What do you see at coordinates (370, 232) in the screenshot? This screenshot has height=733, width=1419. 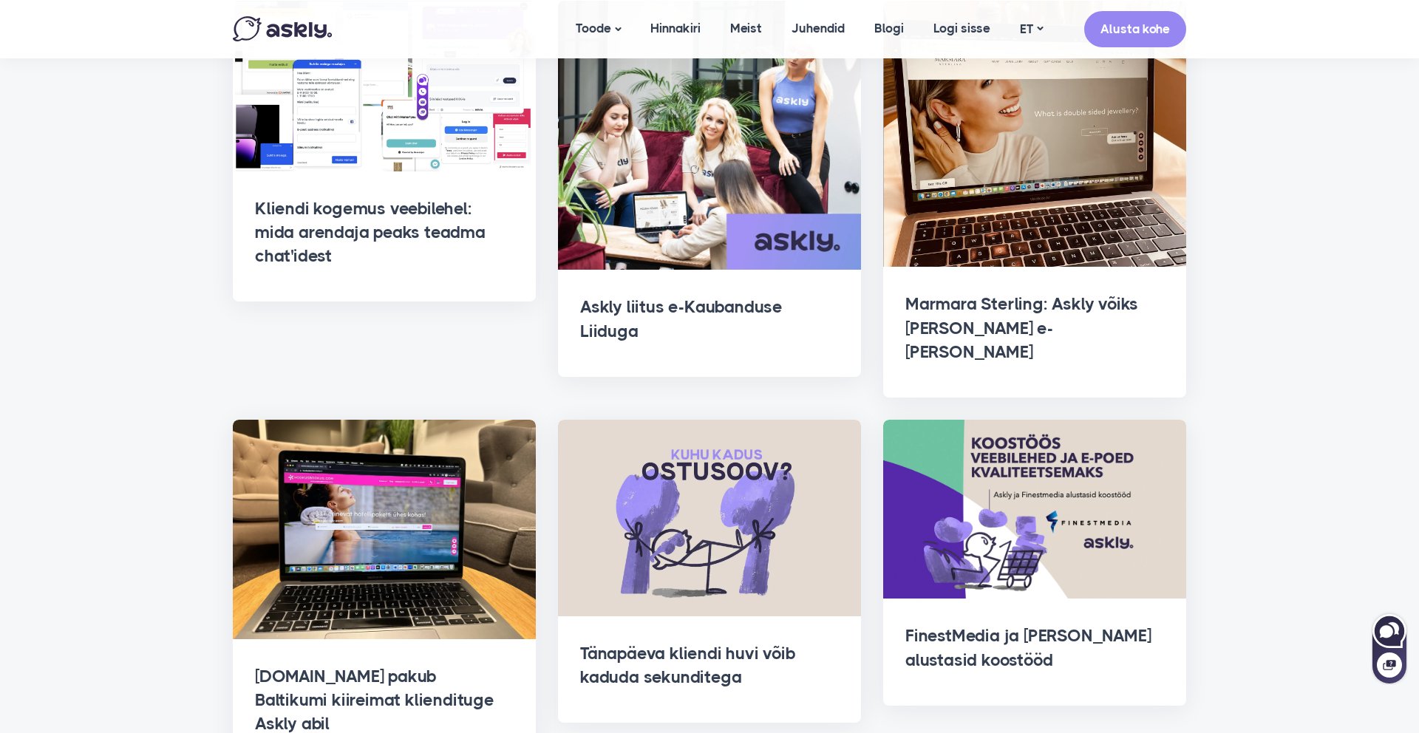 I see `a: Kliendi kogemus veebilehel: mida arendaja peaks teadma chat'idest` at bounding box center [370, 232].